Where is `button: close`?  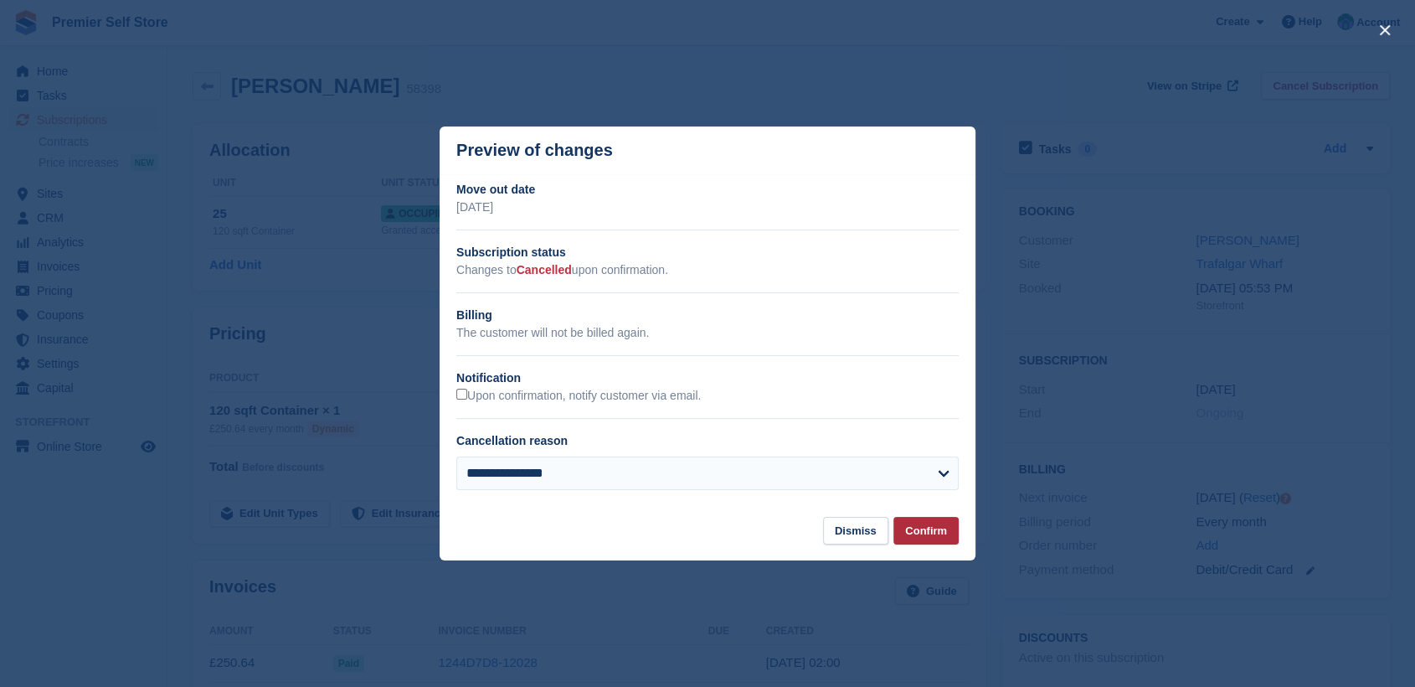
button: close is located at coordinates (1385, 30).